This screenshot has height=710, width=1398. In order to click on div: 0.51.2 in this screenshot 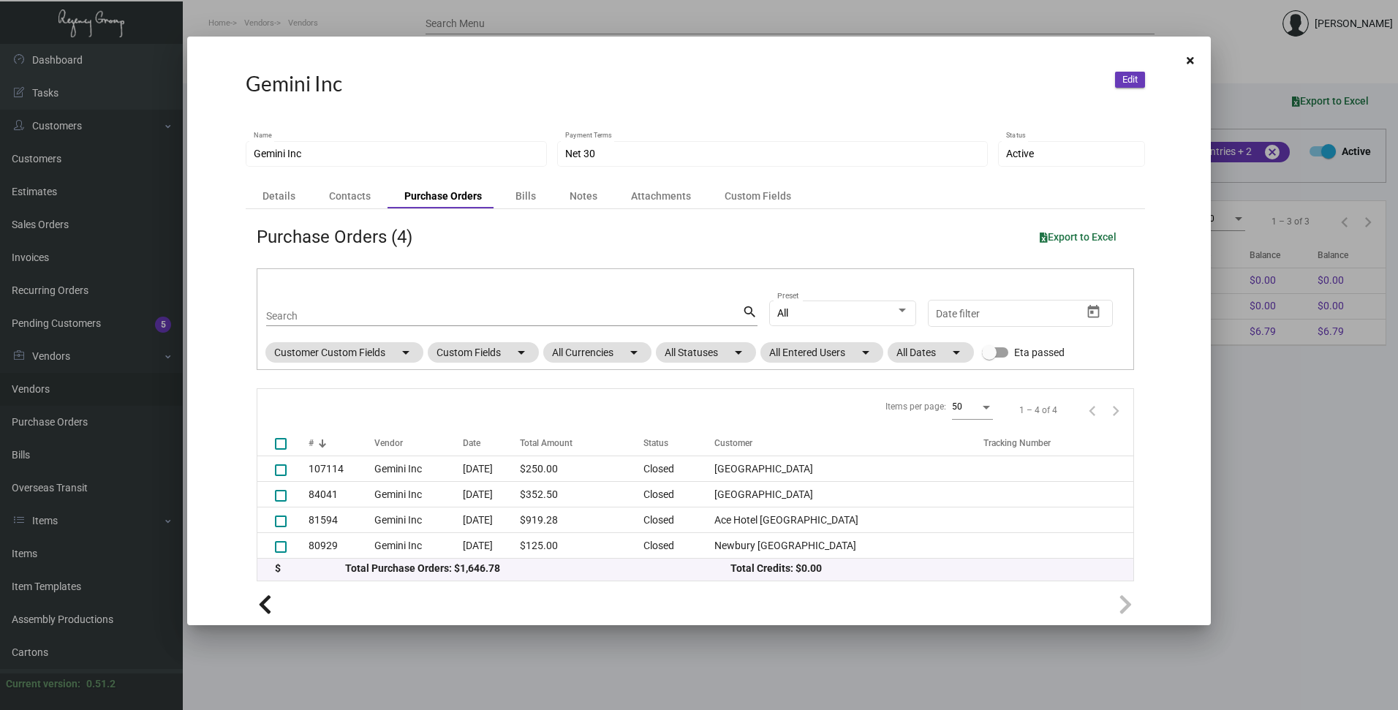, I will do `click(101, 684)`.